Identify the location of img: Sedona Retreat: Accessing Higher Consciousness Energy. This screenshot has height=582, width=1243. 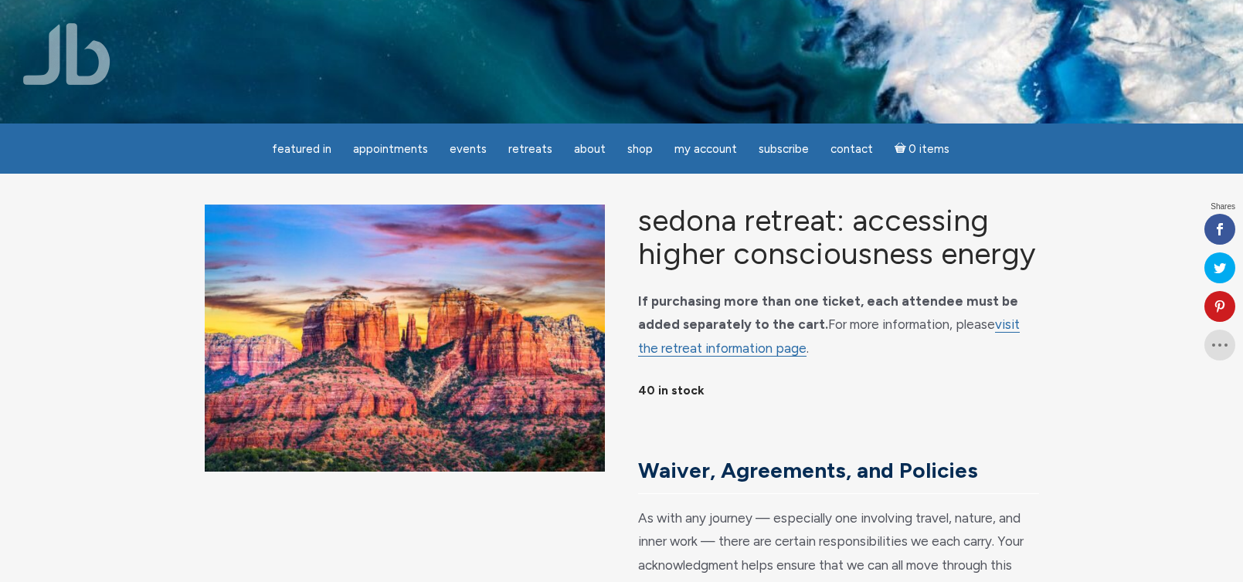
(405, 338).